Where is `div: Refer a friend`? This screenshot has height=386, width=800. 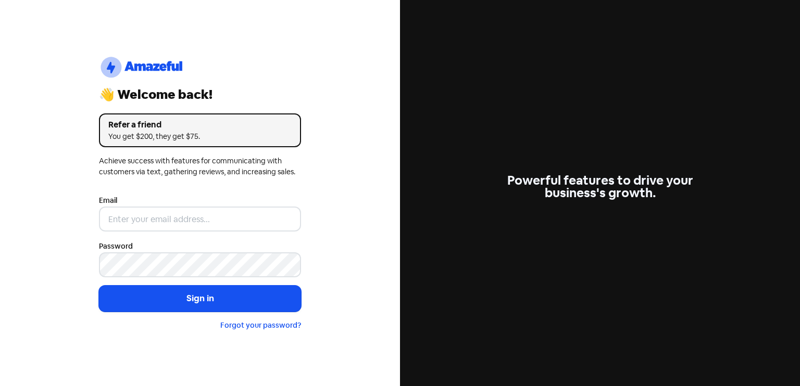 div: Refer a friend is located at coordinates (200, 125).